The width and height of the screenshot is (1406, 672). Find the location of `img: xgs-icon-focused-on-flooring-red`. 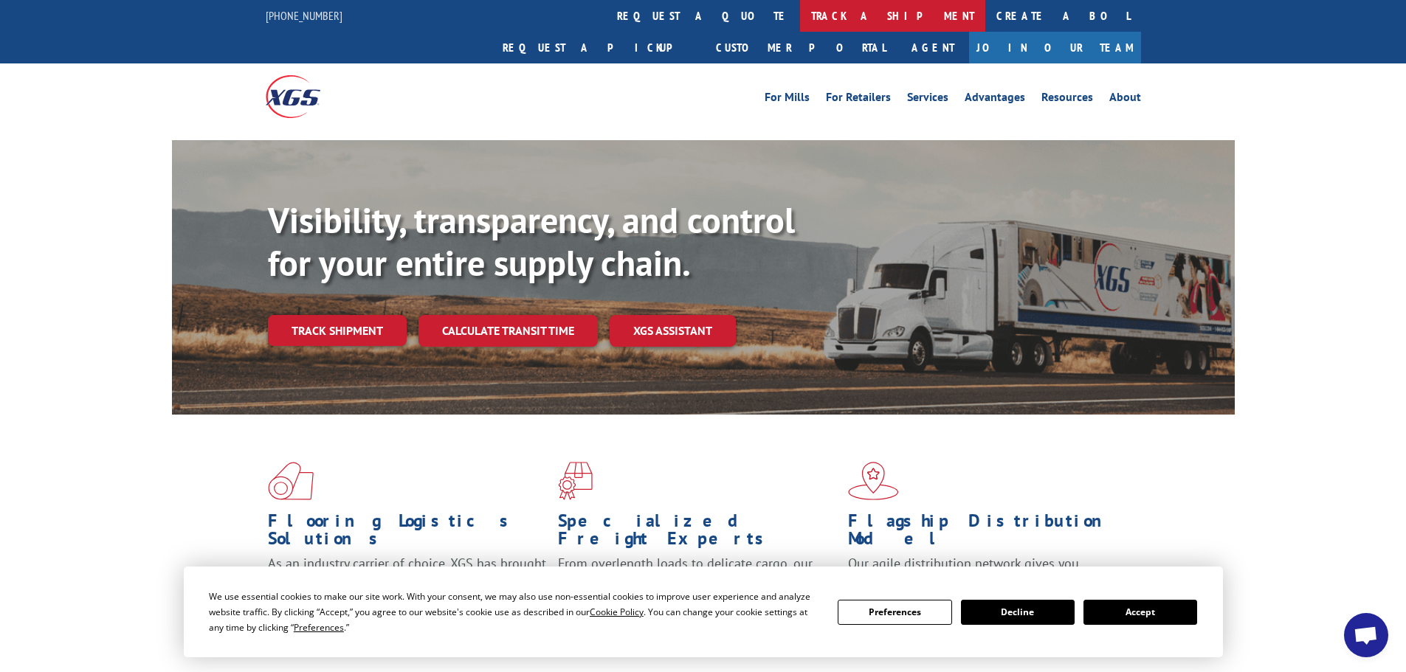

img: xgs-icon-focused-on-flooring-red is located at coordinates (575, 481).